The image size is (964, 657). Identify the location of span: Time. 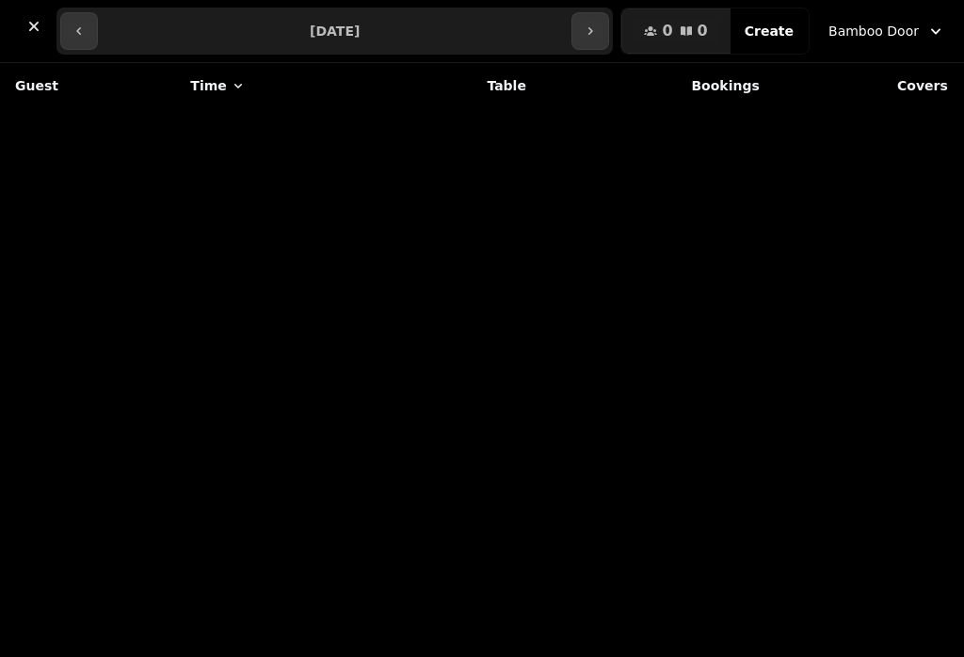
(208, 86).